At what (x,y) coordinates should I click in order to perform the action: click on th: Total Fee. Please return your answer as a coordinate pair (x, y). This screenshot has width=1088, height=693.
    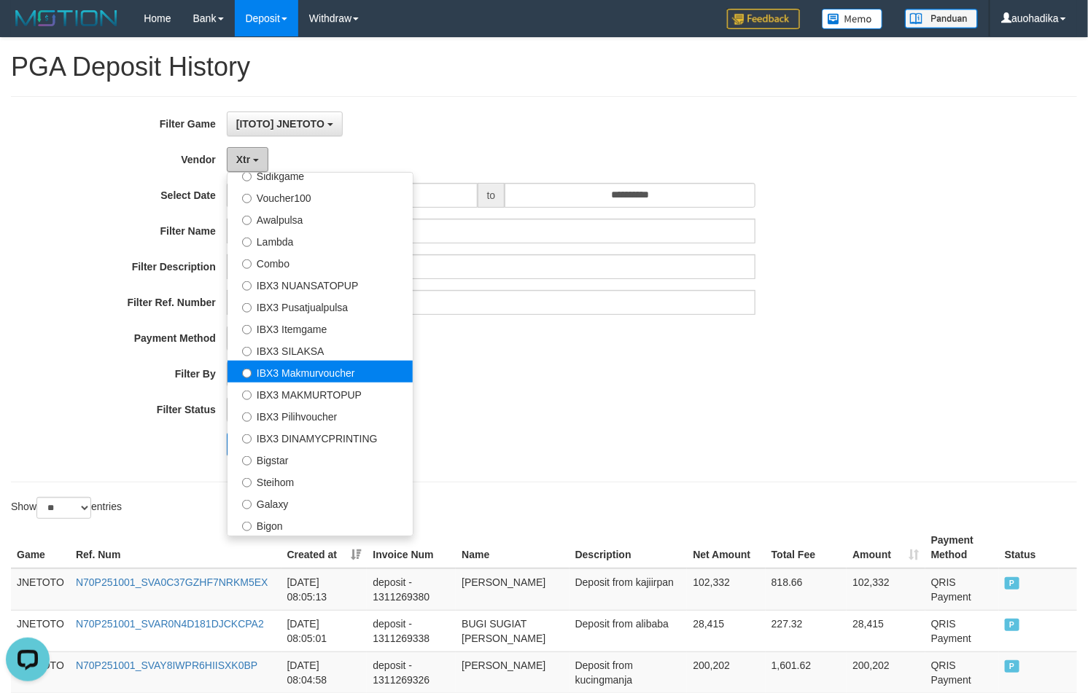
    Looking at the image, I should click on (806, 548).